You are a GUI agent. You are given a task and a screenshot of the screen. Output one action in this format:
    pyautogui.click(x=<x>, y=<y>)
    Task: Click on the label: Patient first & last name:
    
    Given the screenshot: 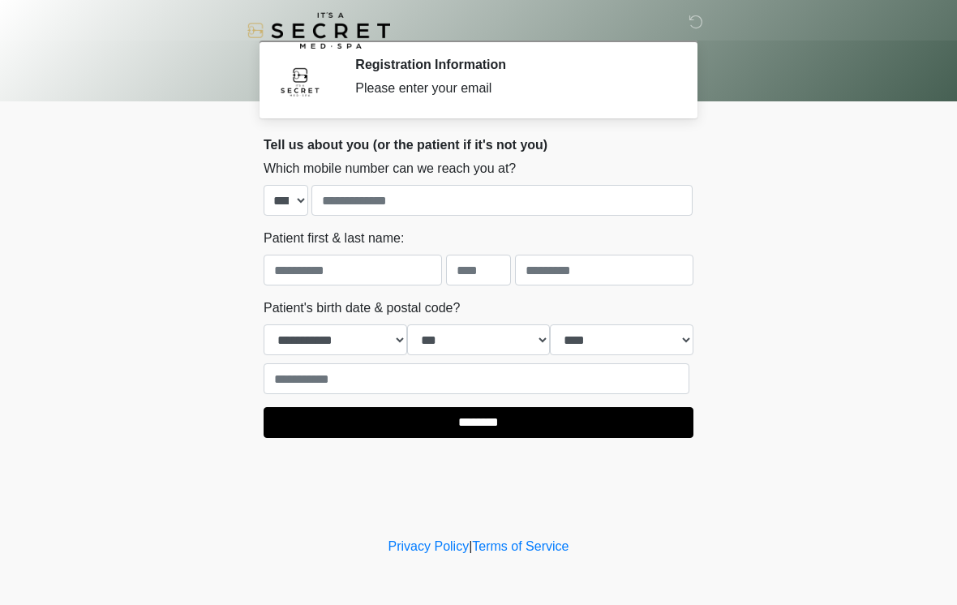 What is the action you would take?
    pyautogui.click(x=333, y=239)
    